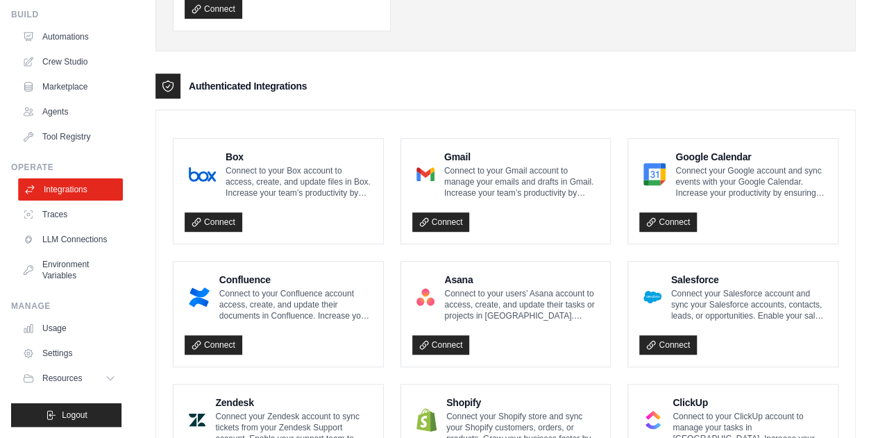 This screenshot has width=878, height=438. Describe the element at coordinates (70, 190) in the screenshot. I see `a: Integrations` at that location.